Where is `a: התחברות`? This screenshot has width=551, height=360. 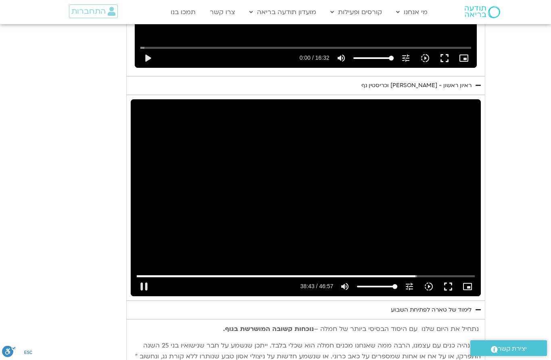
a: התחברות is located at coordinates (93, 11).